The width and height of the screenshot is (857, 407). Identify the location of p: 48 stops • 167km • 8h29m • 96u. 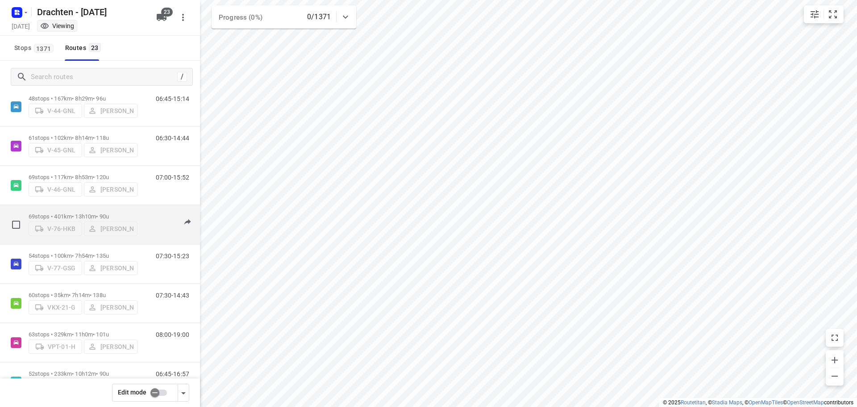
(83, 98).